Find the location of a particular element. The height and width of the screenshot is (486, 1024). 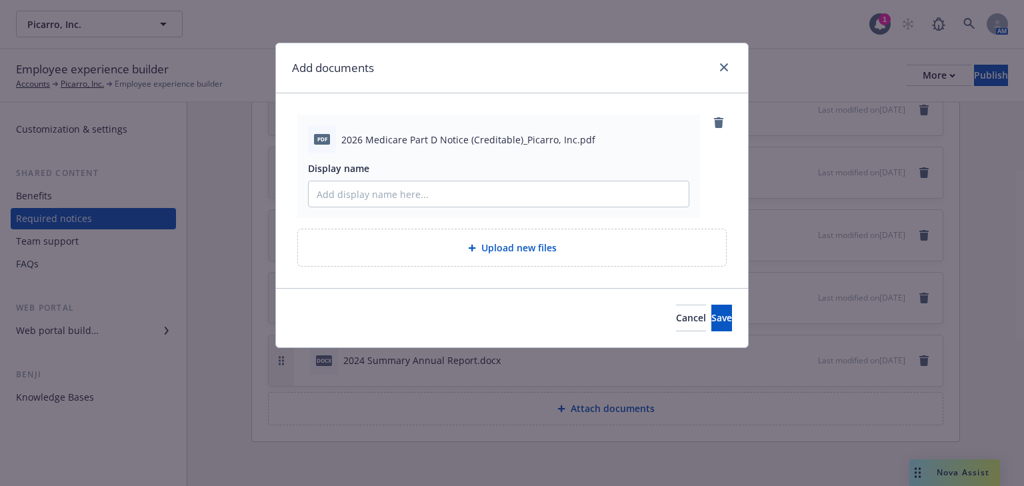

span: pdf is located at coordinates (322, 139).